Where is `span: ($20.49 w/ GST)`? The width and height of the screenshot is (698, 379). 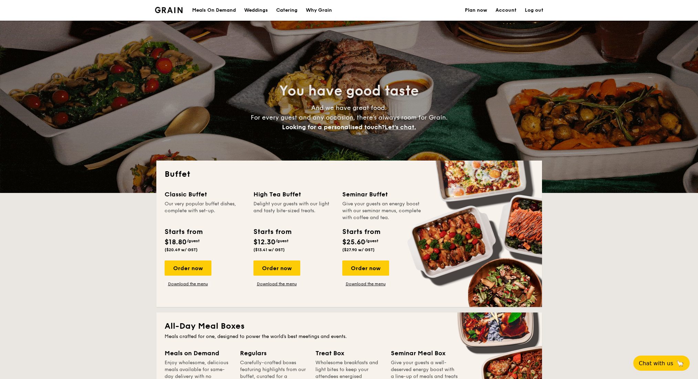
span: ($20.49 w/ GST) is located at coordinates (181, 250).